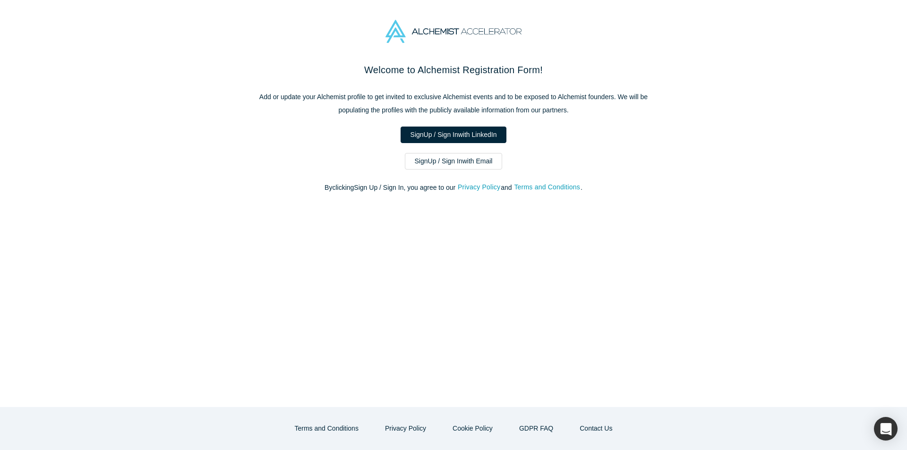 Image resolution: width=907 pixels, height=450 pixels. I want to click on a: SignUp / Sign Inwith LinkedIn, so click(453, 135).